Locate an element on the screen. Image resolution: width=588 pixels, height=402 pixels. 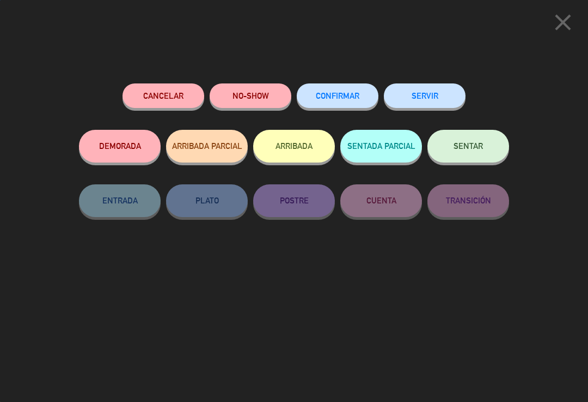
button: Cancelar is located at coordinates (163, 95).